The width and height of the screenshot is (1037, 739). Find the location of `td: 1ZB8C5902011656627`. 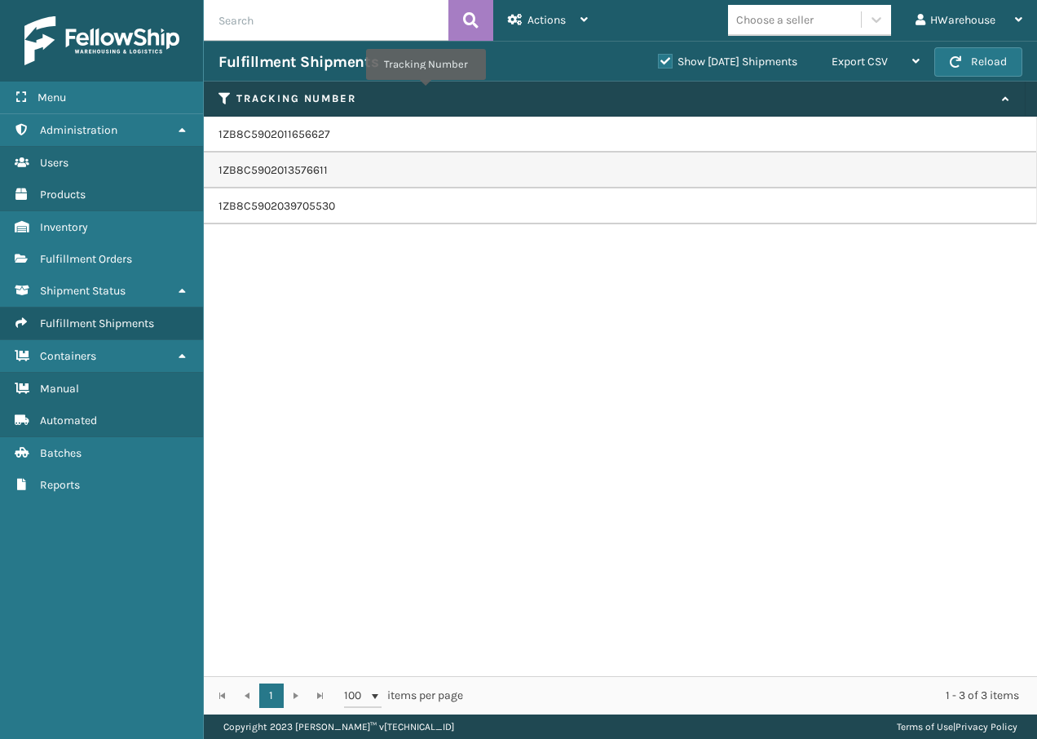

td: 1ZB8C5902011656627 is located at coordinates (620, 135).